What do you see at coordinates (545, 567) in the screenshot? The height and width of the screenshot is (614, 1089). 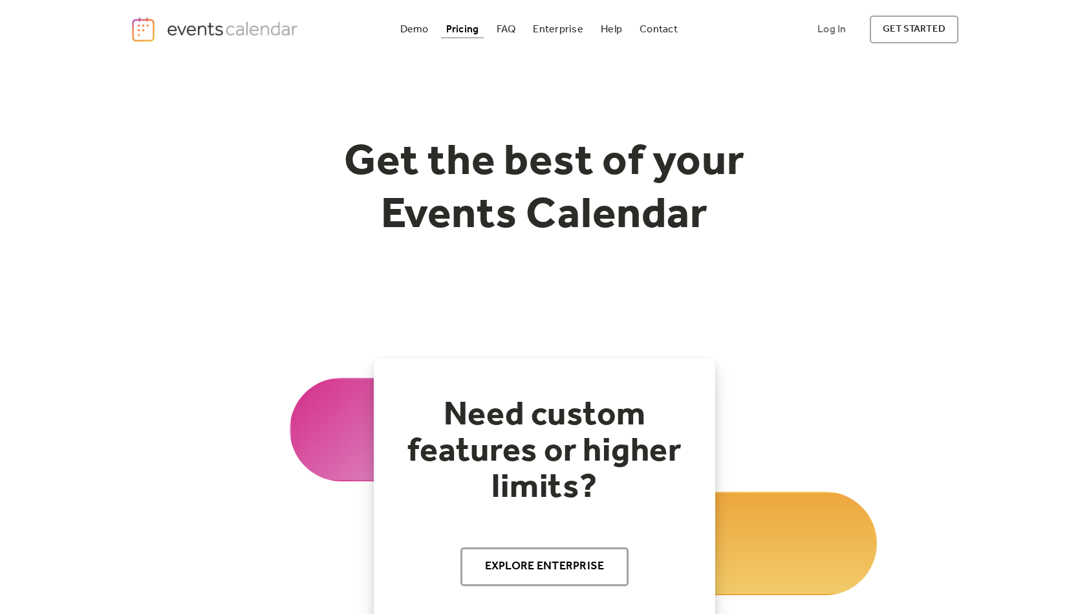 I see `a: Explore Enterprise` at bounding box center [545, 567].